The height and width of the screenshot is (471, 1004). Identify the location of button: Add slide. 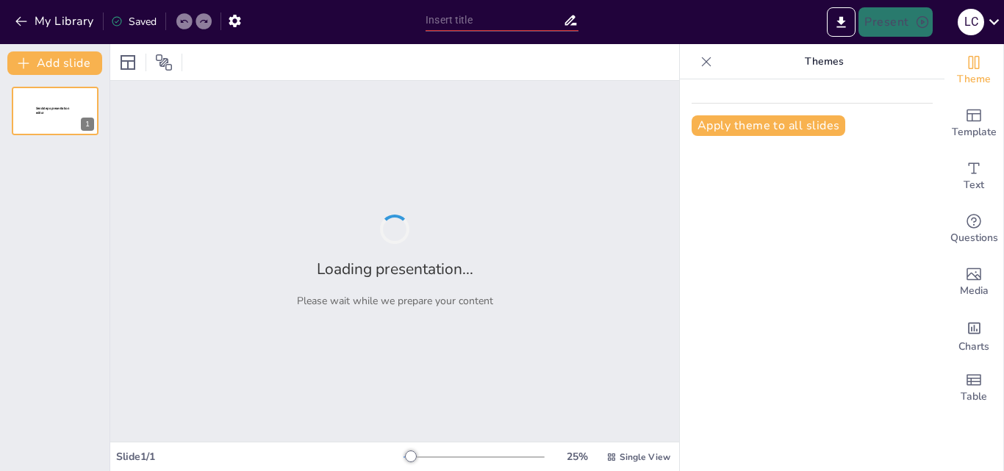
(54, 63).